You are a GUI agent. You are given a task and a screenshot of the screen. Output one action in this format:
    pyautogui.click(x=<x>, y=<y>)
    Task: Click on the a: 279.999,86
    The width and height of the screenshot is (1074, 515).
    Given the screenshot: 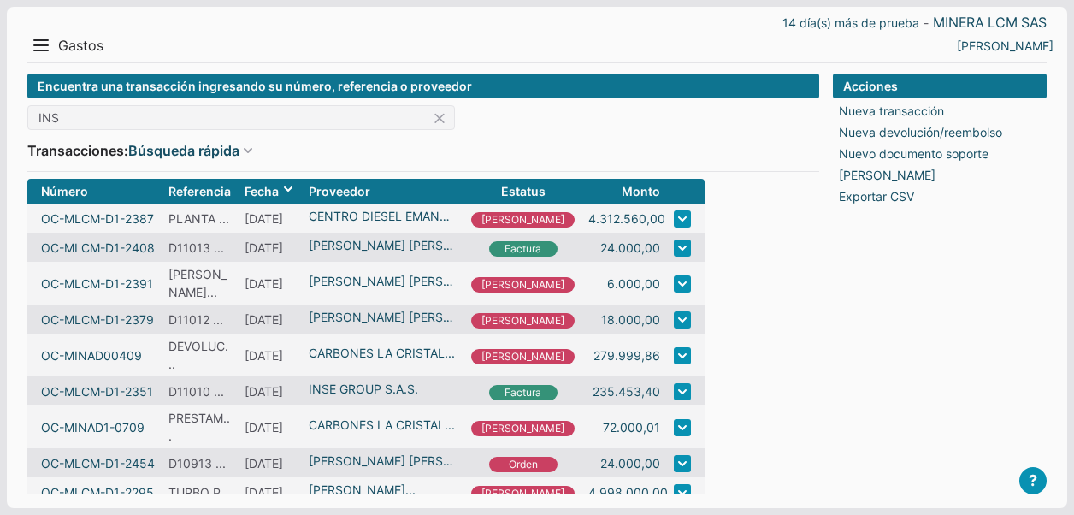 What is the action you would take?
    pyautogui.click(x=627, y=355)
    